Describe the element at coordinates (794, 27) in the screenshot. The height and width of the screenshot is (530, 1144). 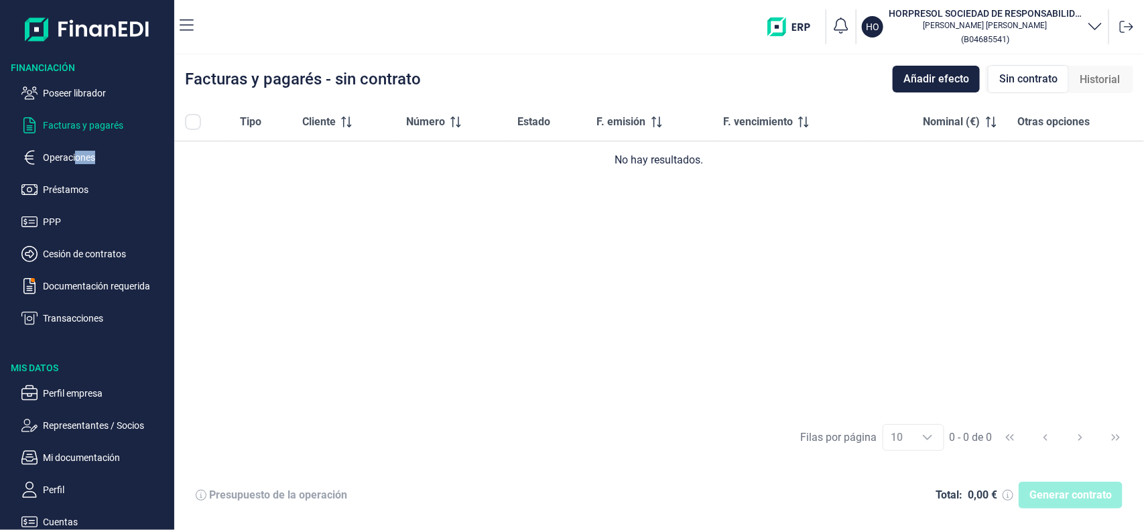
I see `img: erp` at that location.